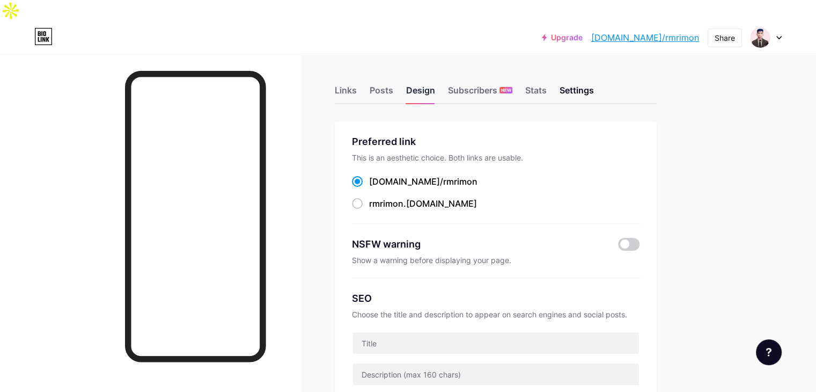 The image size is (816, 392). What do you see at coordinates (760, 38) in the screenshot?
I see `img: rmrimon` at bounding box center [760, 38].